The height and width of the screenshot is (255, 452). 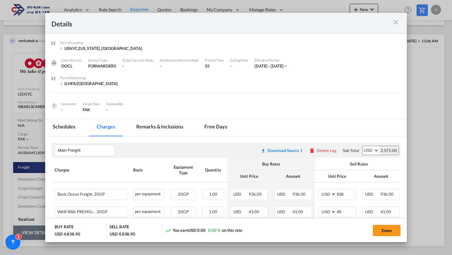 What do you see at coordinates (54, 106) in the screenshot?
I see `img: cargo.png` at bounding box center [54, 106].